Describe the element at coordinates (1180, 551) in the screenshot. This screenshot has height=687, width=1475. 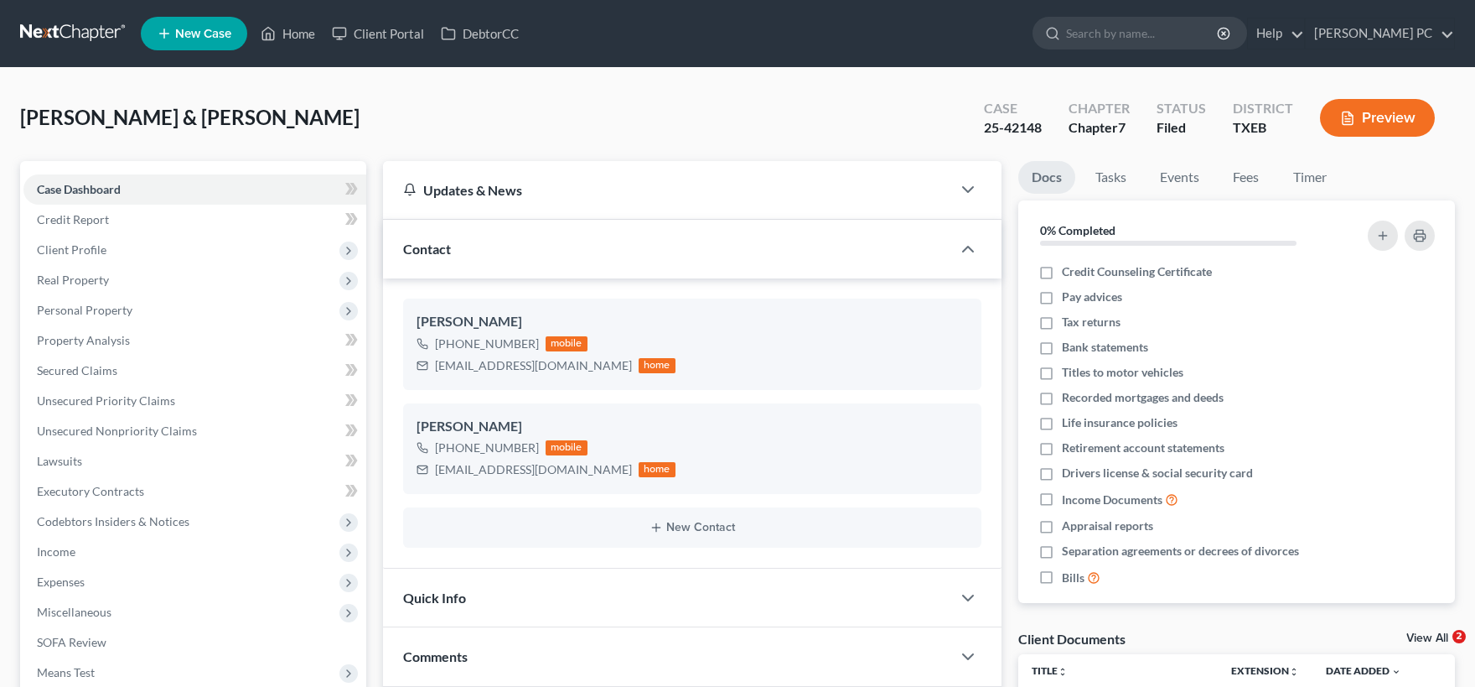
I see `span: Separation agreements or decrees of divorces` at that location.